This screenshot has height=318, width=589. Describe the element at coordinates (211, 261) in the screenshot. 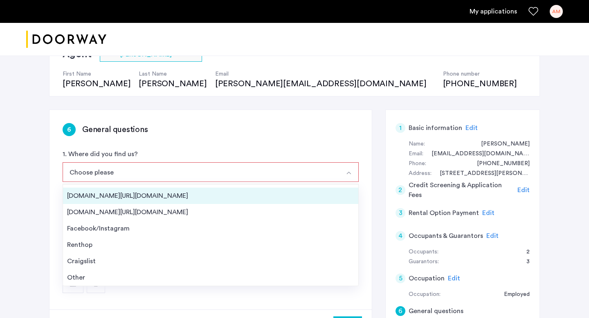

I see `div: Craigslist` at that location.